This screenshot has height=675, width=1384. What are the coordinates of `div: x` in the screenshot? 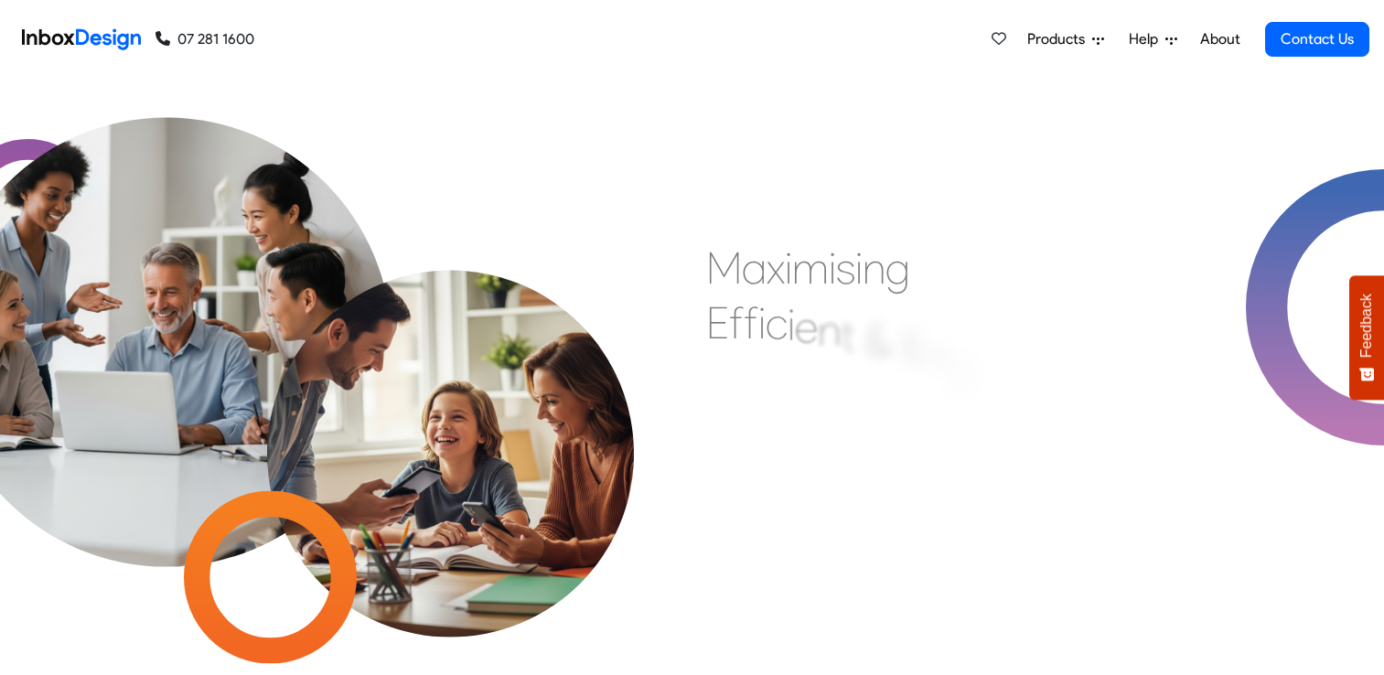 It's located at (776, 268).